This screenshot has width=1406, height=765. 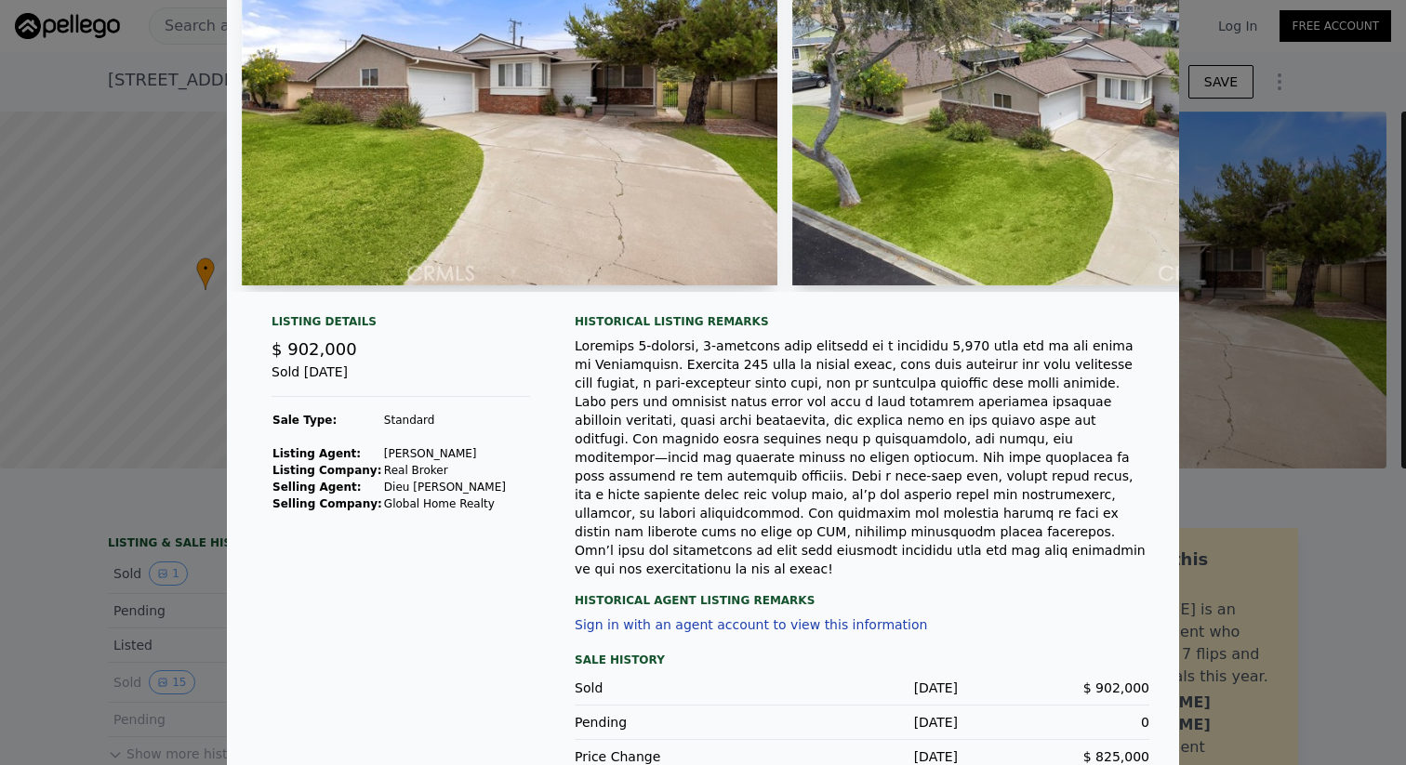 I want to click on div: Sale History, so click(x=862, y=660).